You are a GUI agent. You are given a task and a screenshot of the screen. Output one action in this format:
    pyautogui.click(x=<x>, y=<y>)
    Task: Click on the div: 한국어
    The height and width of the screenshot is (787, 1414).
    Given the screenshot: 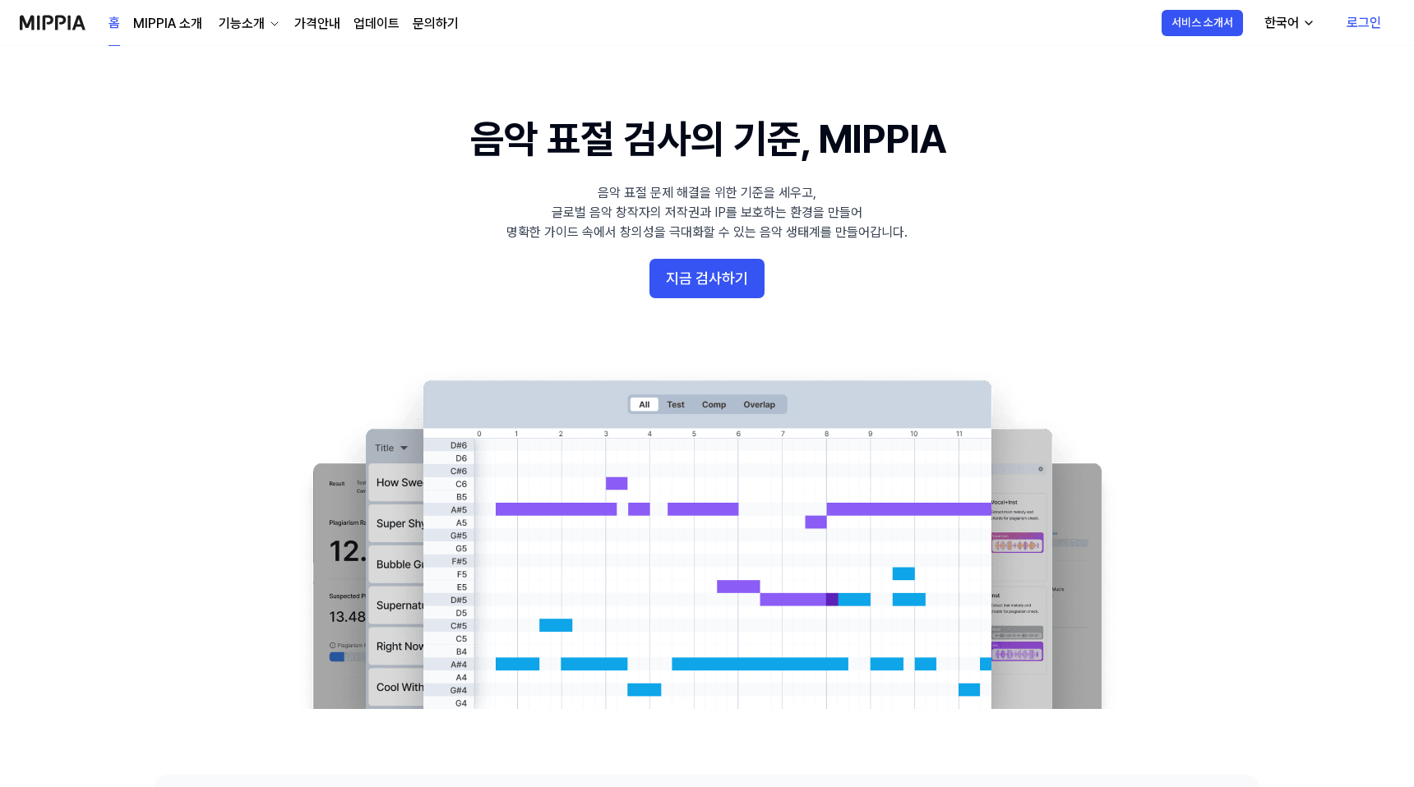 What is the action you would take?
    pyautogui.click(x=1281, y=23)
    